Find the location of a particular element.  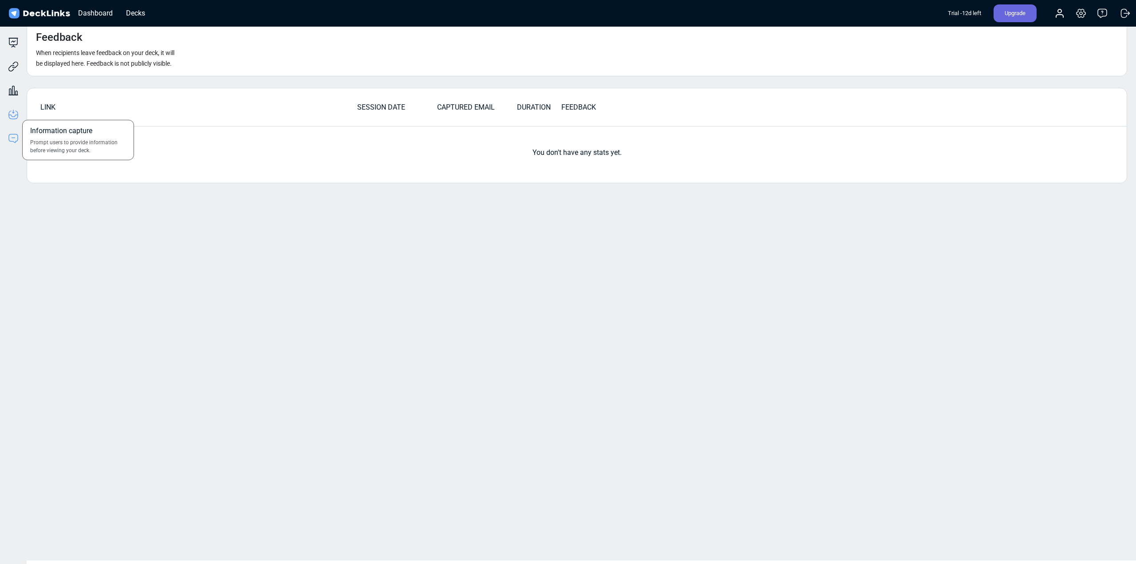

td: SESSION DATE is located at coordinates (397, 111).